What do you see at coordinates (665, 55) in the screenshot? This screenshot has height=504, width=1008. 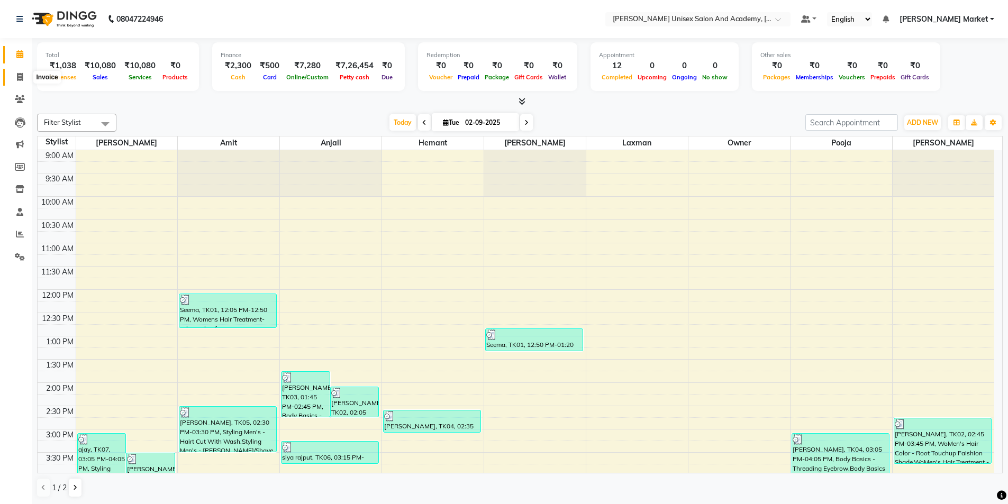 I see `div: Appointment` at bounding box center [665, 55].